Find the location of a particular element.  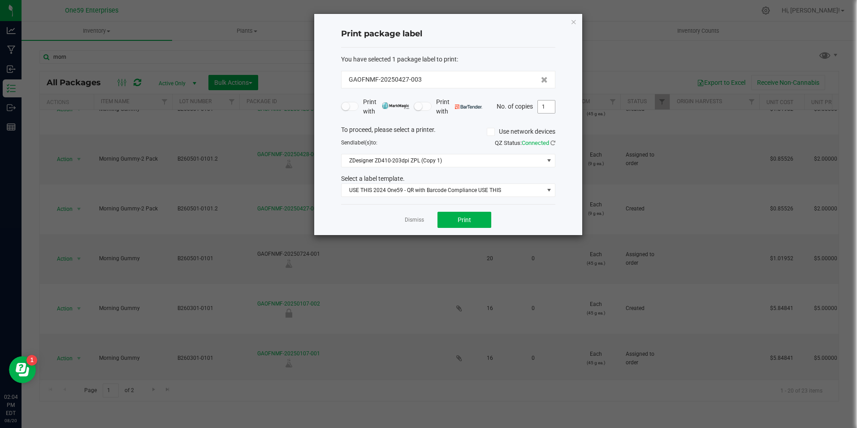

span: You have selected 1 package label to print is located at coordinates (399, 59).